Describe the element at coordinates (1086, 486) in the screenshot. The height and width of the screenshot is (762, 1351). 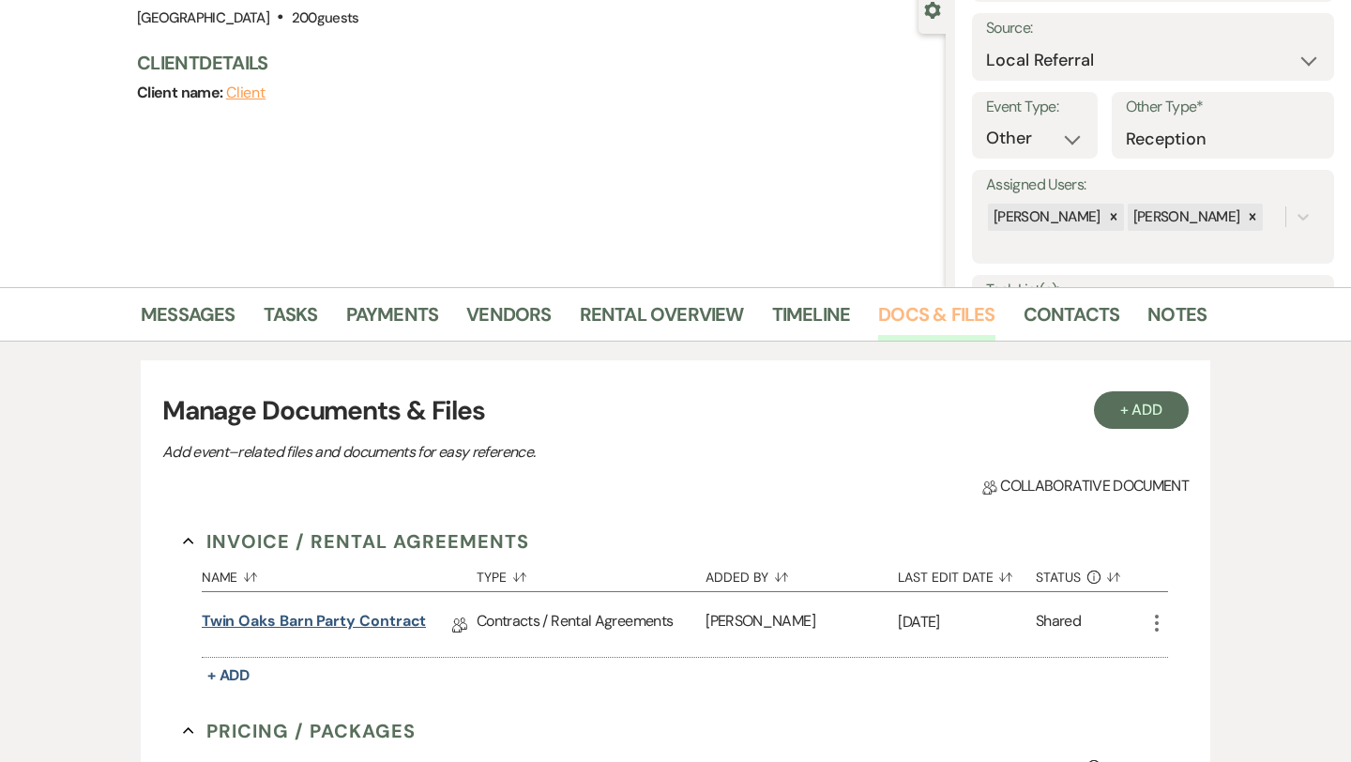
I see `span: Collaborative document` at that location.